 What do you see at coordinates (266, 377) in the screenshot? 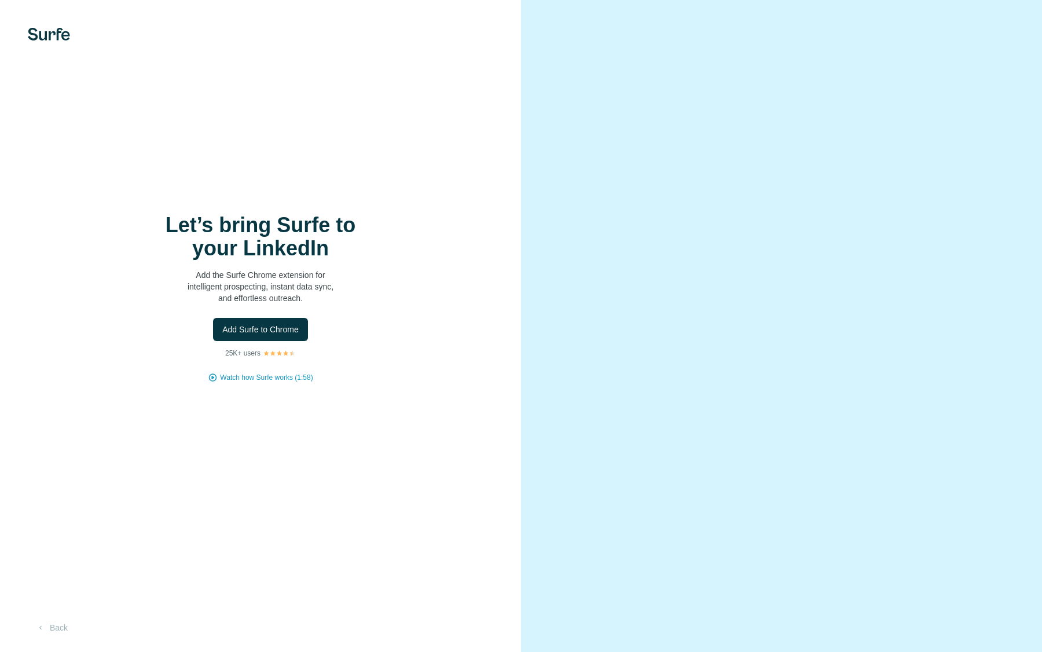
I see `button: Watch how Surfe works (1:58)` at bounding box center [266, 377].